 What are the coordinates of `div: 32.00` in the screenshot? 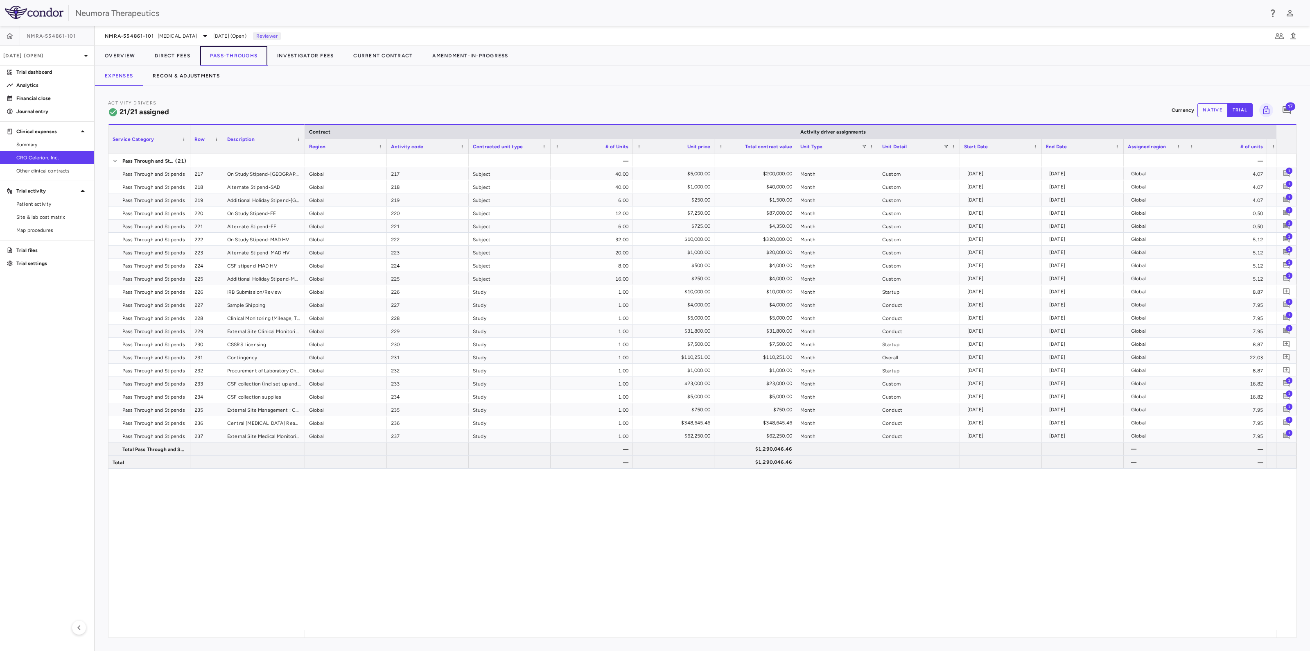 It's located at (592, 239).